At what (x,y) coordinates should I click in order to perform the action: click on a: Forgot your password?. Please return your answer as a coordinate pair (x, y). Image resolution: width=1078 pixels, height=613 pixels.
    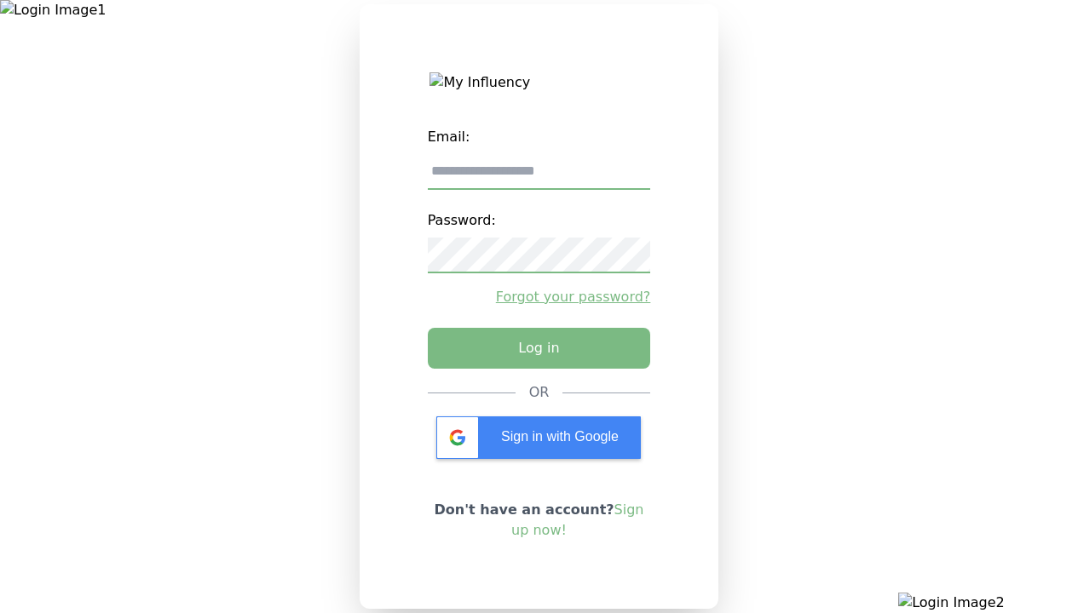
    Looking at the image, I should click on (539, 297).